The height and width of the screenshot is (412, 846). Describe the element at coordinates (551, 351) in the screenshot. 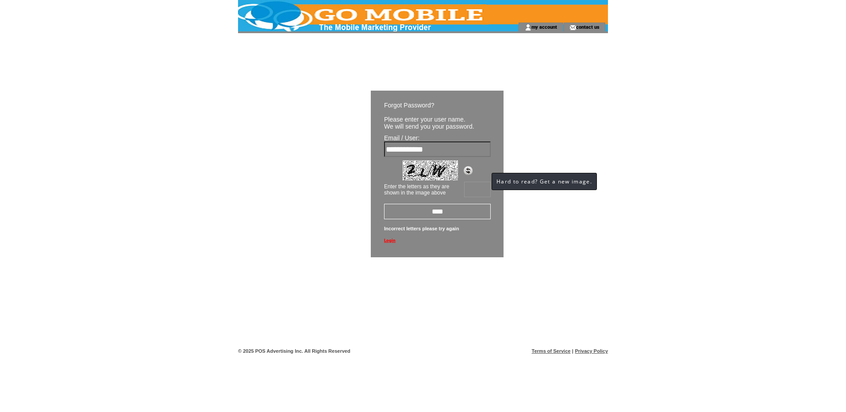

I see `a: Terms of Service` at that location.